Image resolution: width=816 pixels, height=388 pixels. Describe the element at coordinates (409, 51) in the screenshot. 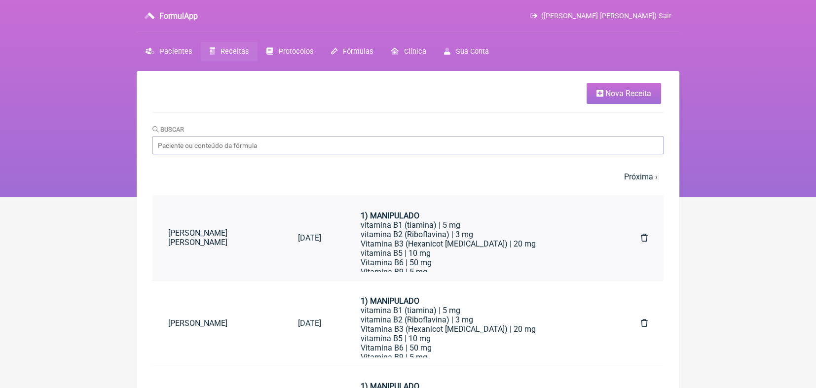

I see `a: Clínica` at that location.